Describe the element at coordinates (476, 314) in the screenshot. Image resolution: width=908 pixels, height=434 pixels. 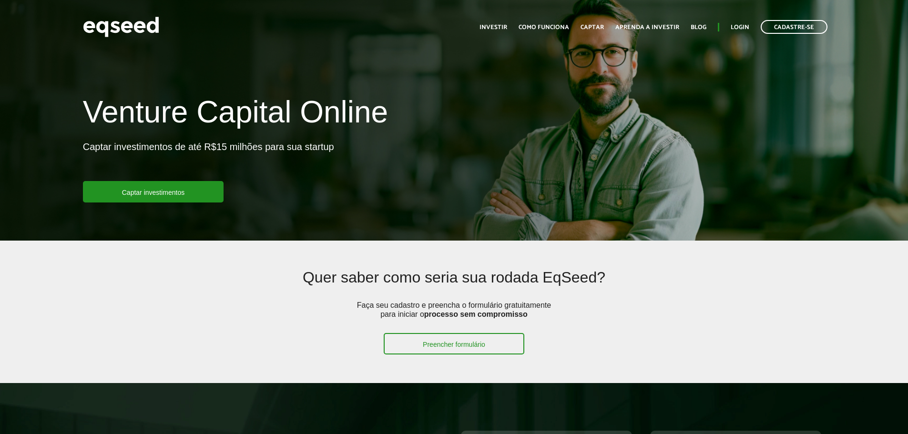
I see `strong: processo sem compromisso` at that location.